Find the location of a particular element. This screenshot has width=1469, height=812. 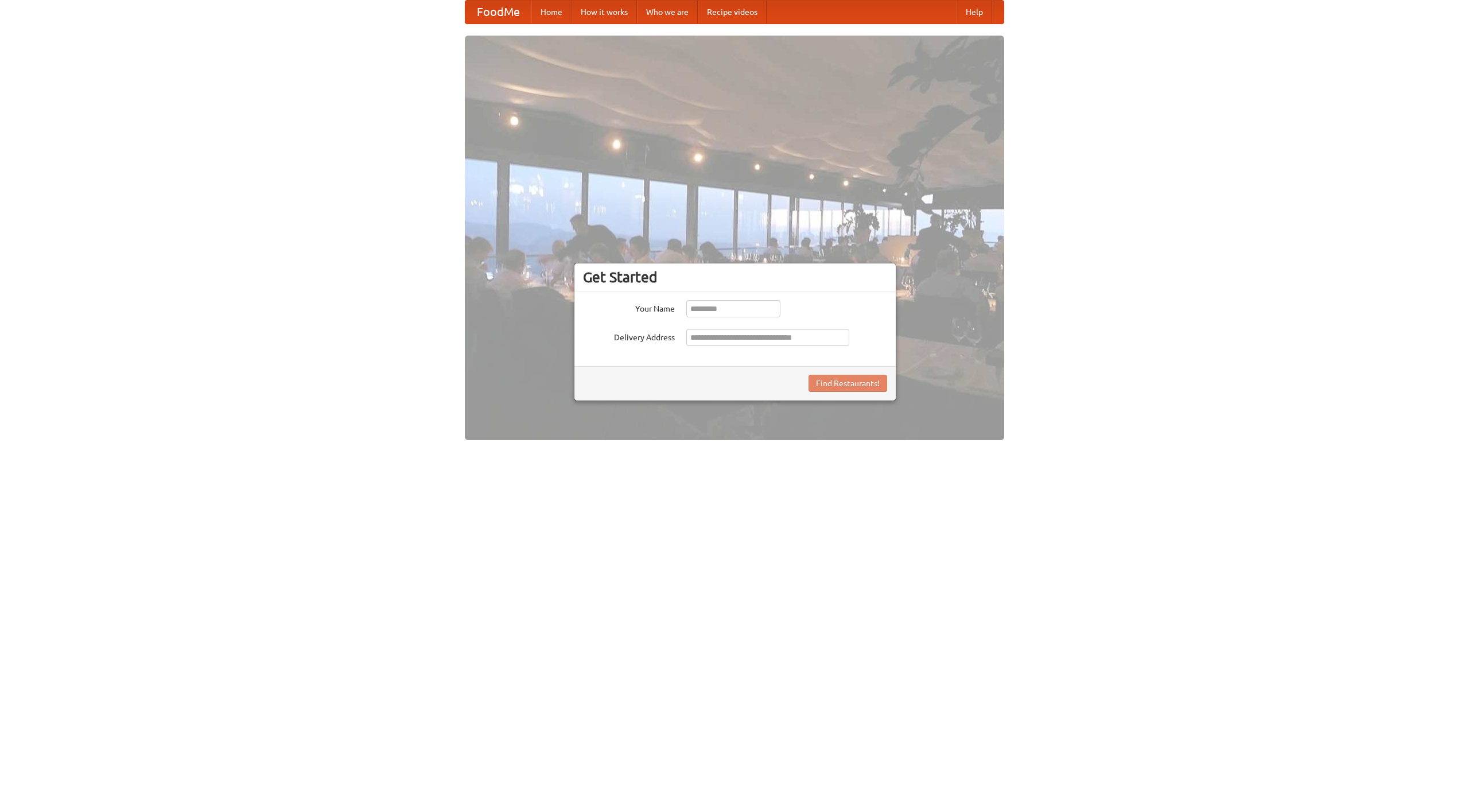

button: Find Restaurants! is located at coordinates (848, 383).